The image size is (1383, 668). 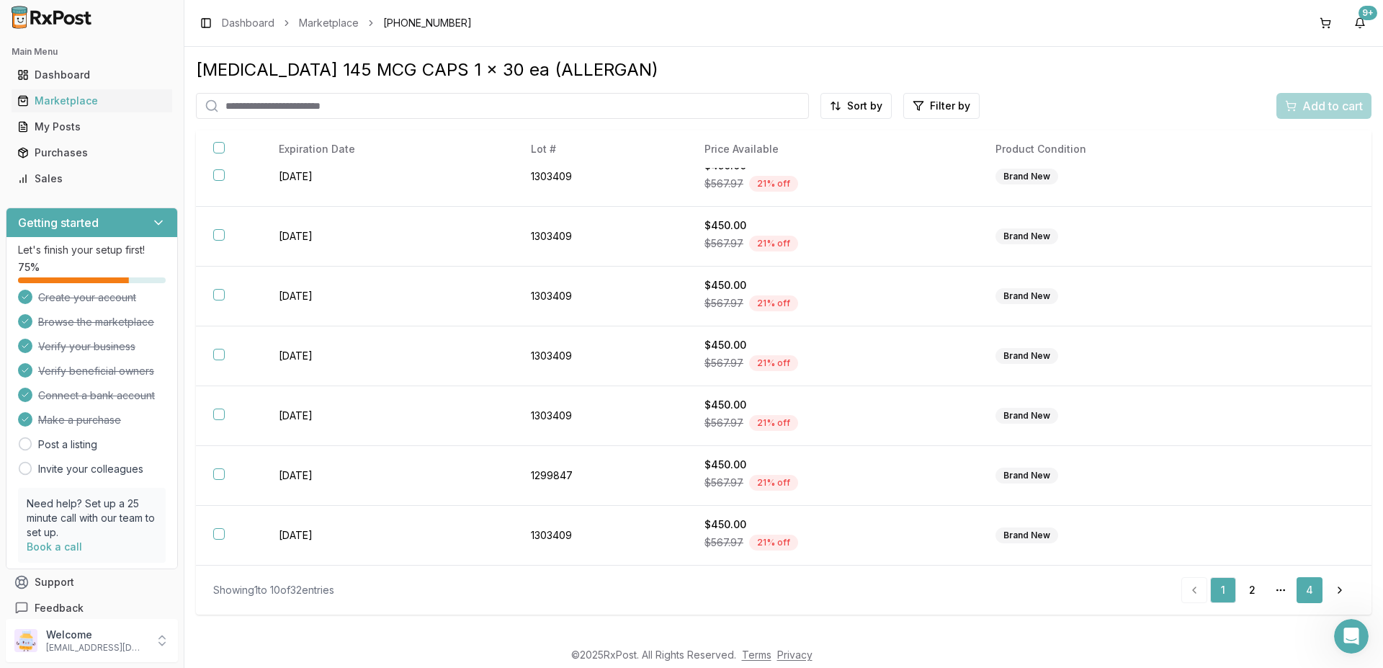 What do you see at coordinates (59, 608) in the screenshot?
I see `span: Feedback` at bounding box center [59, 608].